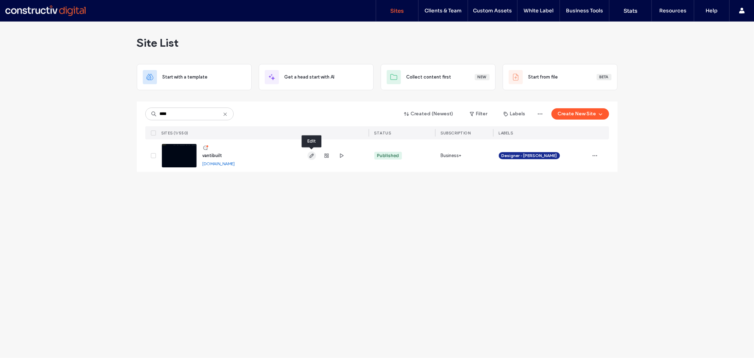  What do you see at coordinates (212, 155) in the screenshot?
I see `span: vantibuilt` at bounding box center [212, 155].